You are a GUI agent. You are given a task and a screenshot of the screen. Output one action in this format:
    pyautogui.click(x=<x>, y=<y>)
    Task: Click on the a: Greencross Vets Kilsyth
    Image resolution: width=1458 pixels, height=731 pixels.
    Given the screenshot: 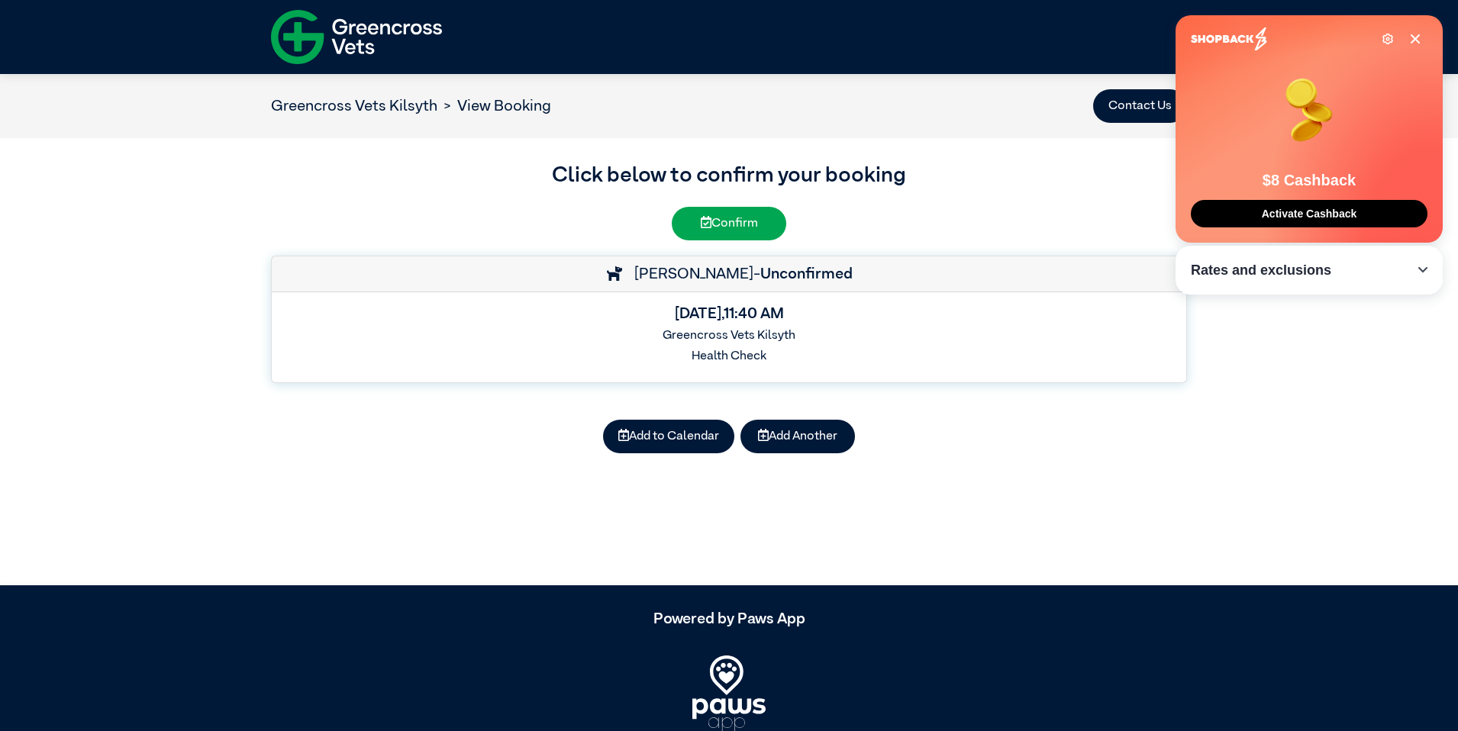 What is the action you would take?
    pyautogui.click(x=354, y=106)
    